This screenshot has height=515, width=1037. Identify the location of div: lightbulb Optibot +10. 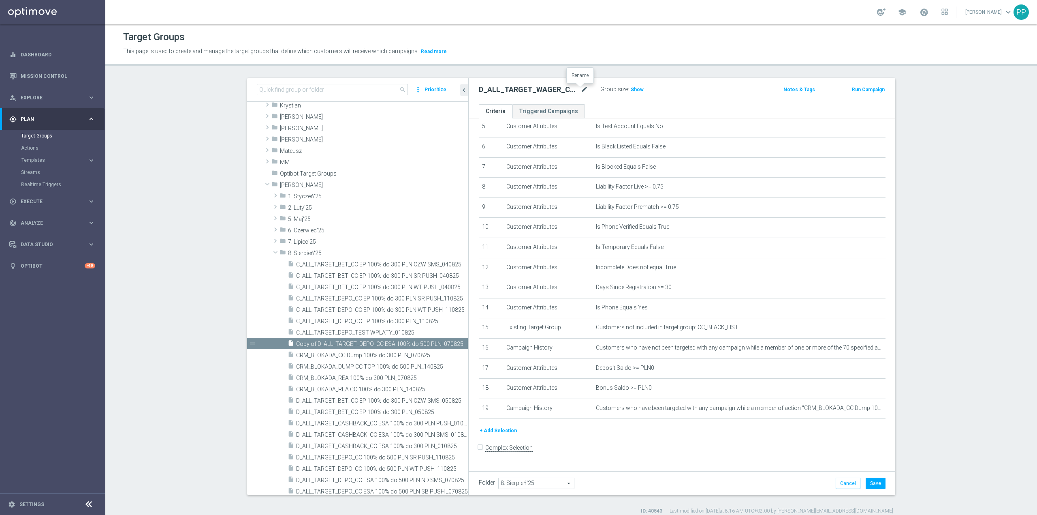
(52, 266).